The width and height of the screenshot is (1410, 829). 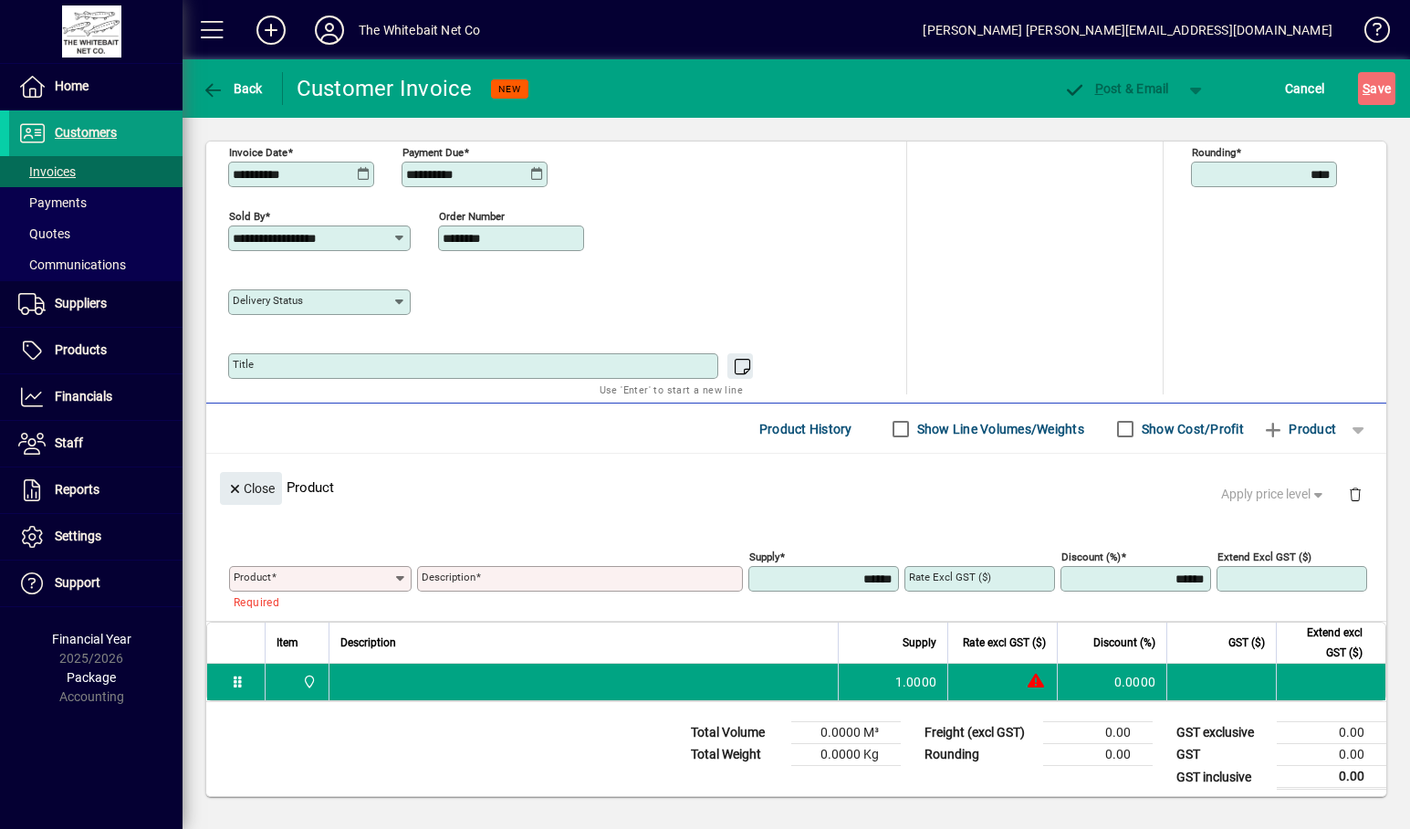 I want to click on mat-label: Rounding, so click(x=1214, y=152).